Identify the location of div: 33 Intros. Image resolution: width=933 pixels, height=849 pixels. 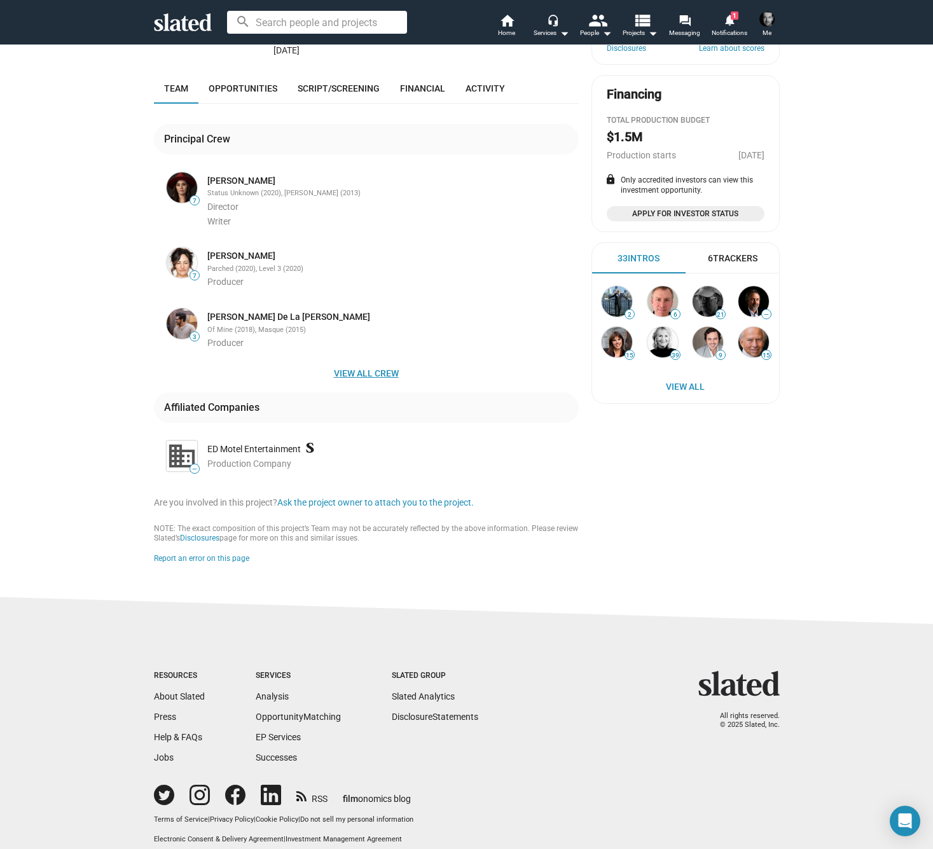
(638, 258).